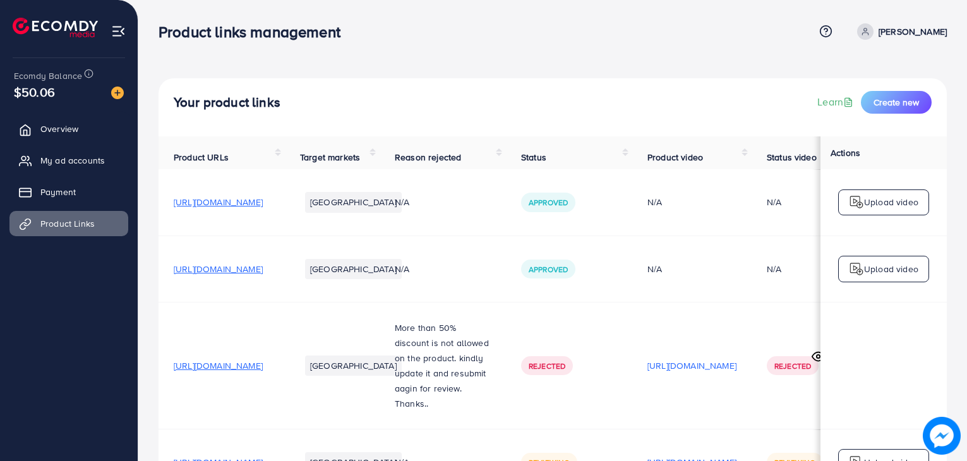 The image size is (967, 461). What do you see at coordinates (69, 192) in the screenshot?
I see `a: Payment` at bounding box center [69, 192].